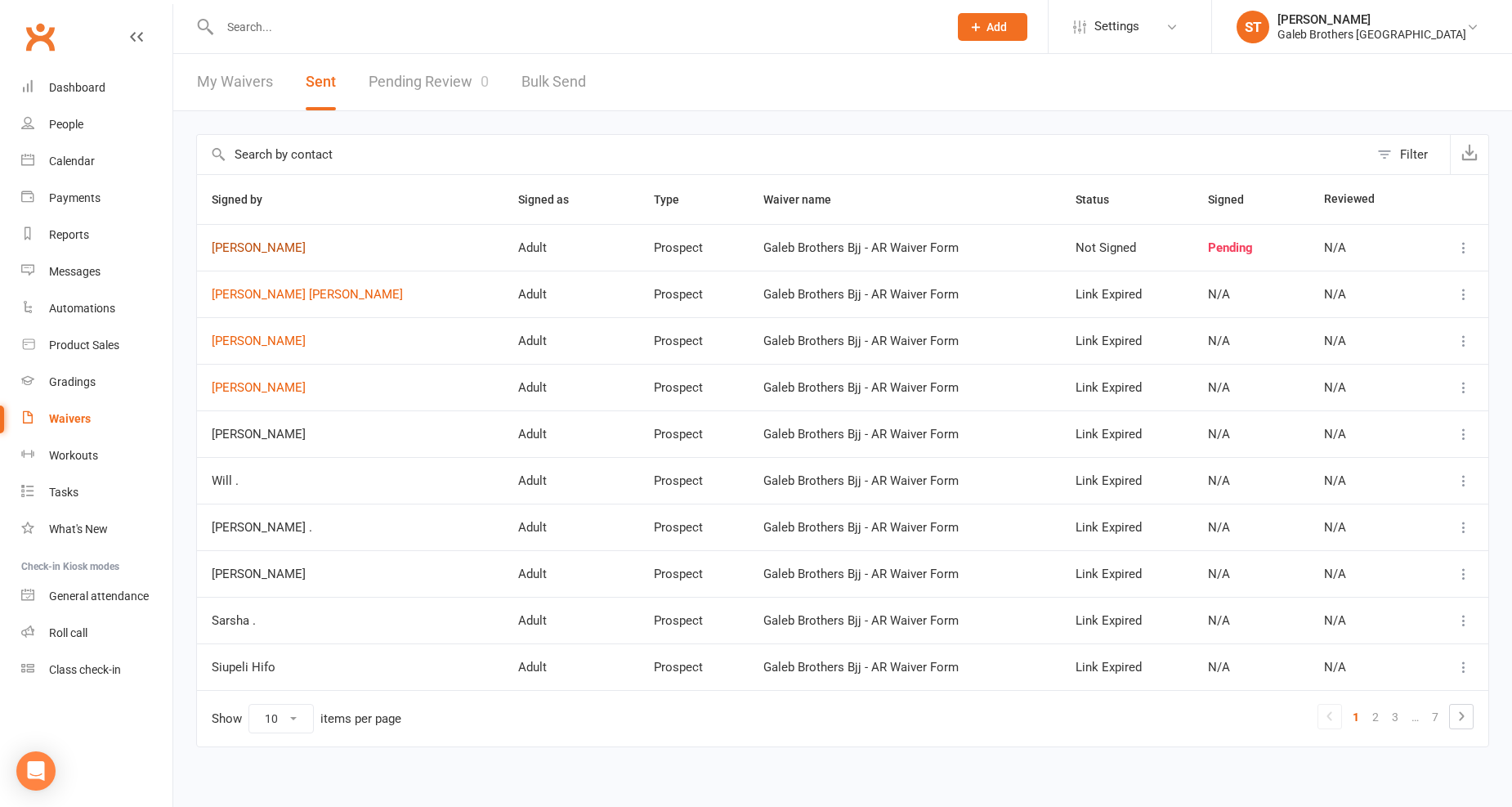 The width and height of the screenshot is (1512, 807). What do you see at coordinates (98, 596) in the screenshot?
I see `div: General attendance` at bounding box center [98, 596].